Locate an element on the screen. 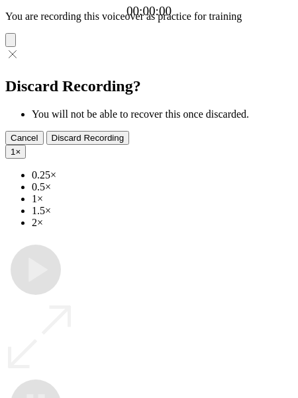  h2: Discard Recording? is located at coordinates (149, 86).